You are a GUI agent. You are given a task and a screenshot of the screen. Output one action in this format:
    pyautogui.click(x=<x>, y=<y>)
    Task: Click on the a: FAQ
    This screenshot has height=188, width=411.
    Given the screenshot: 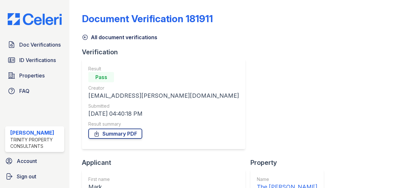 What is the action you would take?
    pyautogui.click(x=35, y=91)
    